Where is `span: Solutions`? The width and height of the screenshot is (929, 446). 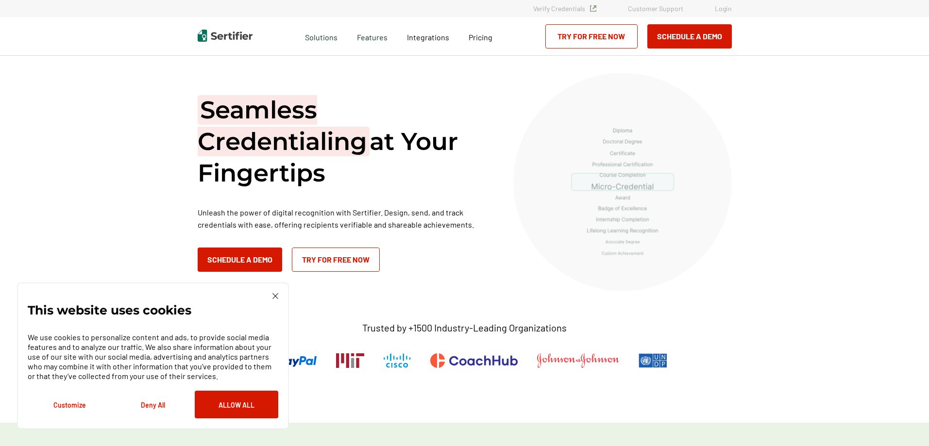 span: Solutions is located at coordinates (321, 36).